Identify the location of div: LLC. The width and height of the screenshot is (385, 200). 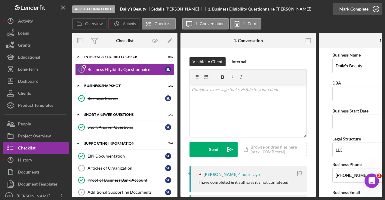
(339, 150).